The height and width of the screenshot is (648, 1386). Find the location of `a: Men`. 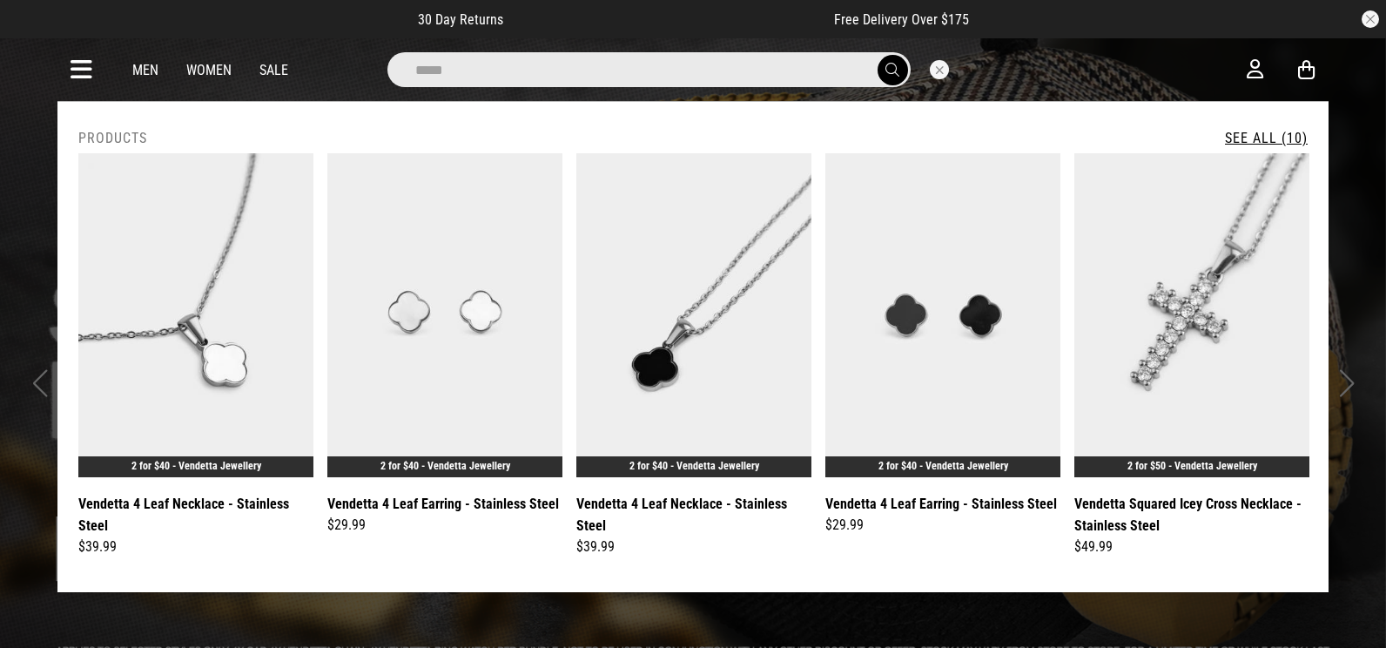

a: Men is located at coordinates (145, 70).